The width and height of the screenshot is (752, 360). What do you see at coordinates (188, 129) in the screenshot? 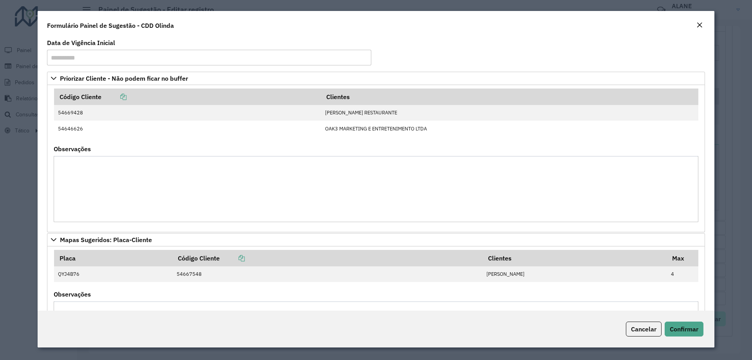
I see `td: 54646626` at bounding box center [188, 129].